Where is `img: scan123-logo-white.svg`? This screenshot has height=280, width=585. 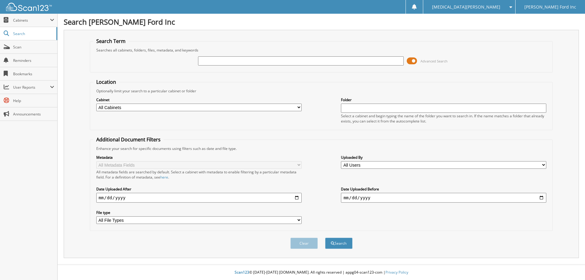
img: scan123-logo-white.svg is located at coordinates (29, 7).